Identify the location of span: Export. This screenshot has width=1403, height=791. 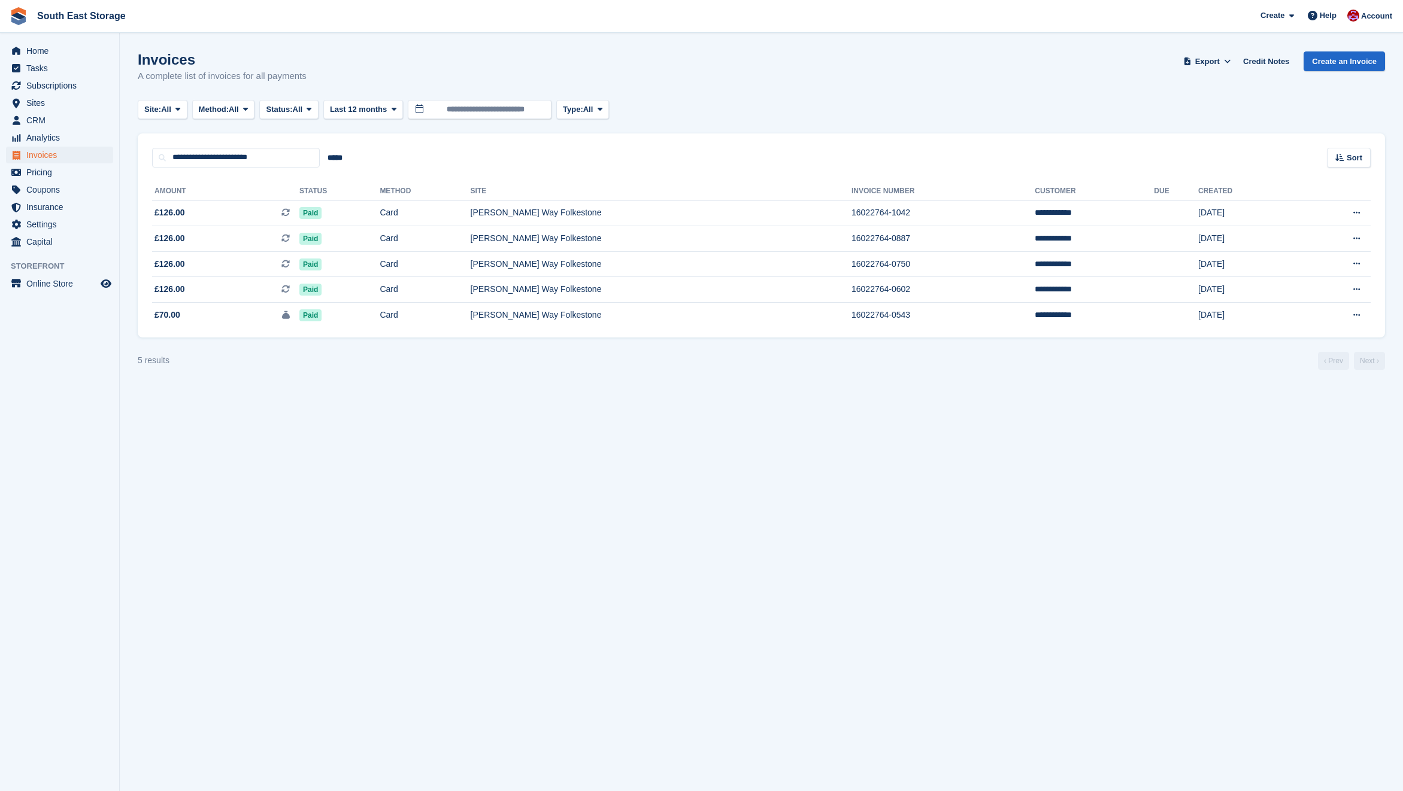
(1207, 62).